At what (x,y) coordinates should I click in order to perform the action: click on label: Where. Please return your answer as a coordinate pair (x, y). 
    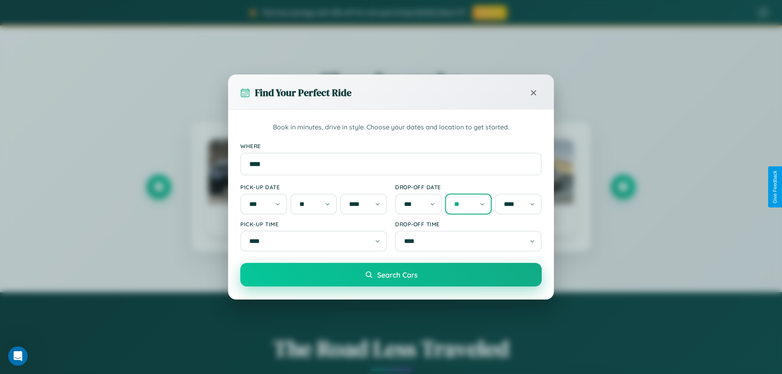
    Looking at the image, I should click on (391, 146).